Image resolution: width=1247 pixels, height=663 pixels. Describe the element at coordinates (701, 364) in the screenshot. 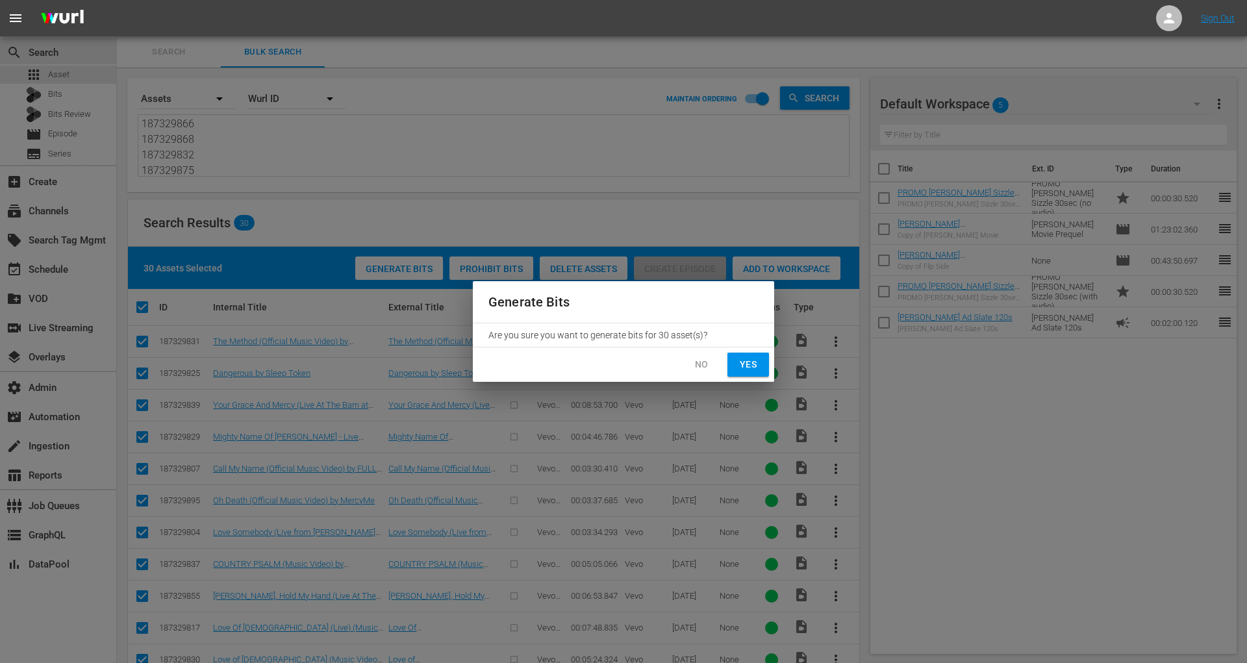

I see `button: No` at that location.